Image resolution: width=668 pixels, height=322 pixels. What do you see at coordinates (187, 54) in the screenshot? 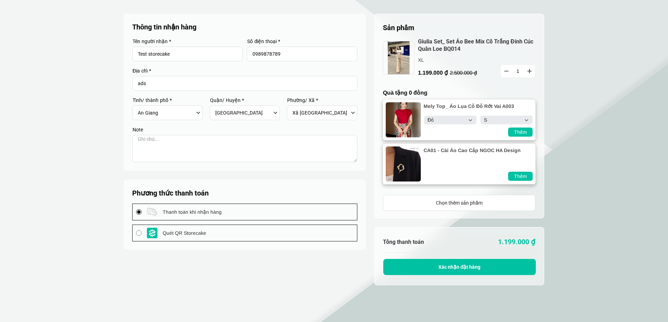
I see `input: Input Nhập tên người nhận...` at bounding box center [187, 54].